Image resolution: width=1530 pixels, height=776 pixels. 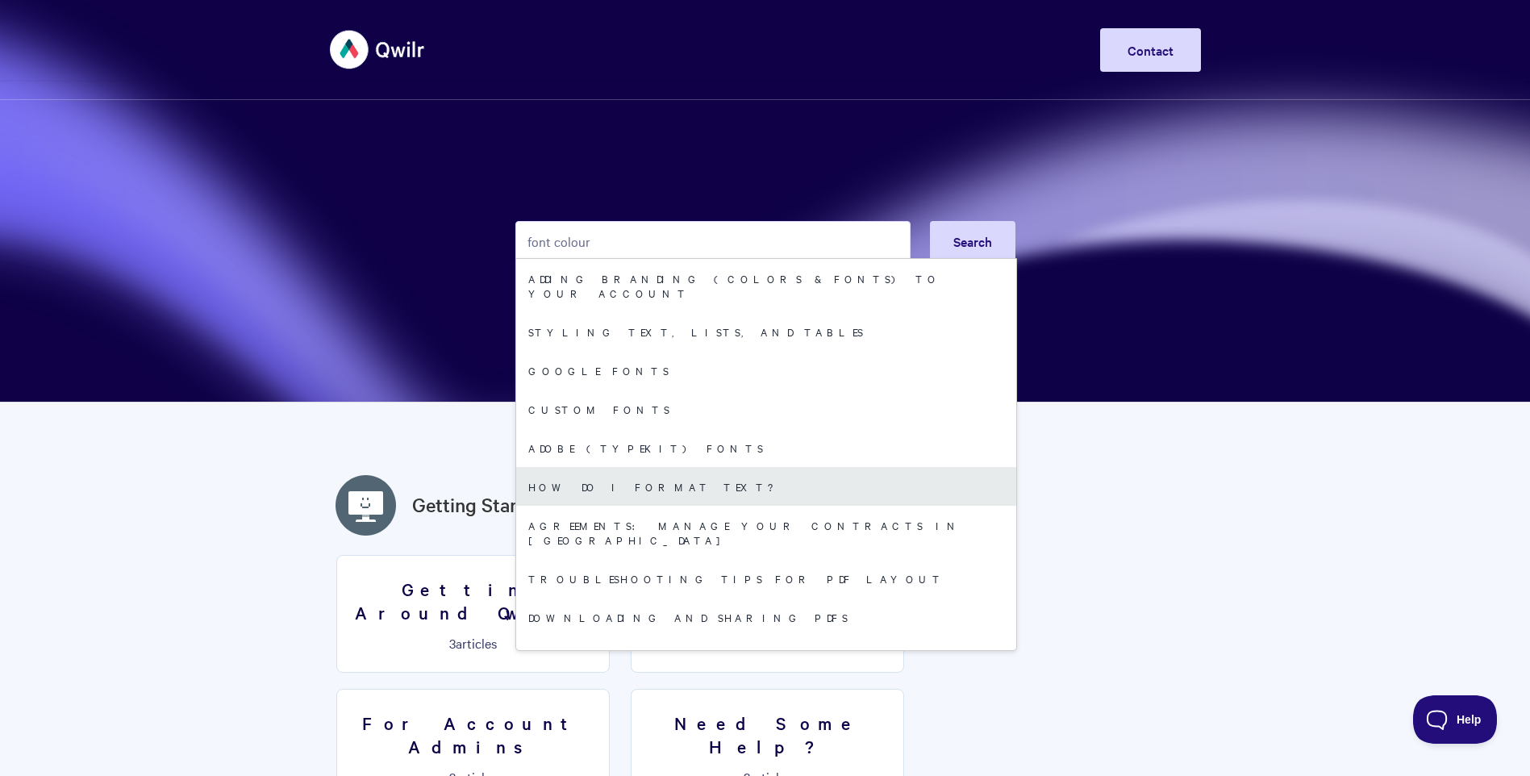 I want to click on a: Google Fonts, so click(x=766, y=370).